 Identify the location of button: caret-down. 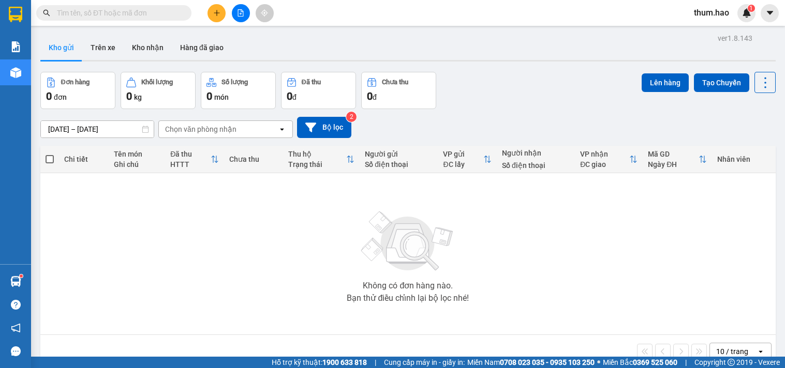
(769, 13).